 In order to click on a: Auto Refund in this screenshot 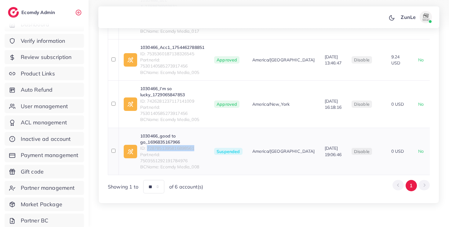, I will do `click(44, 90)`.